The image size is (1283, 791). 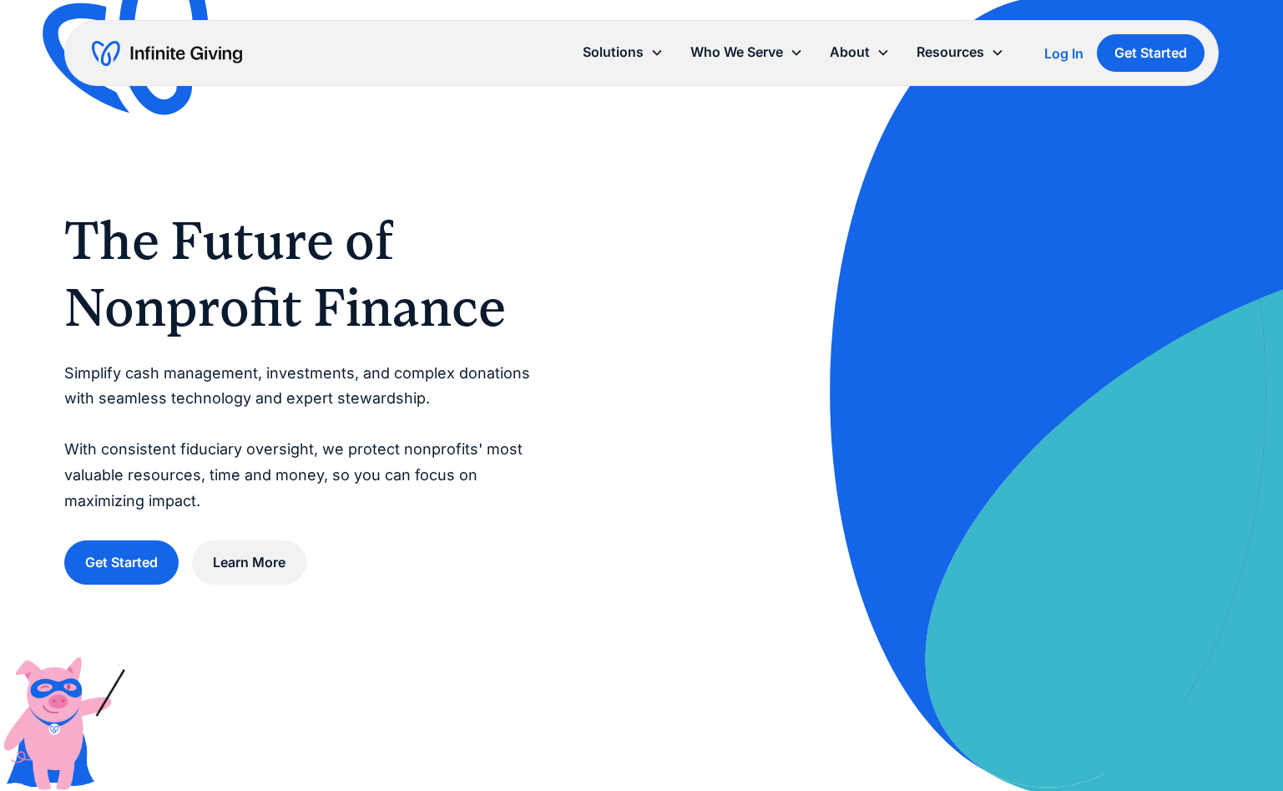 I want to click on div: Log In, so click(x=1063, y=53).